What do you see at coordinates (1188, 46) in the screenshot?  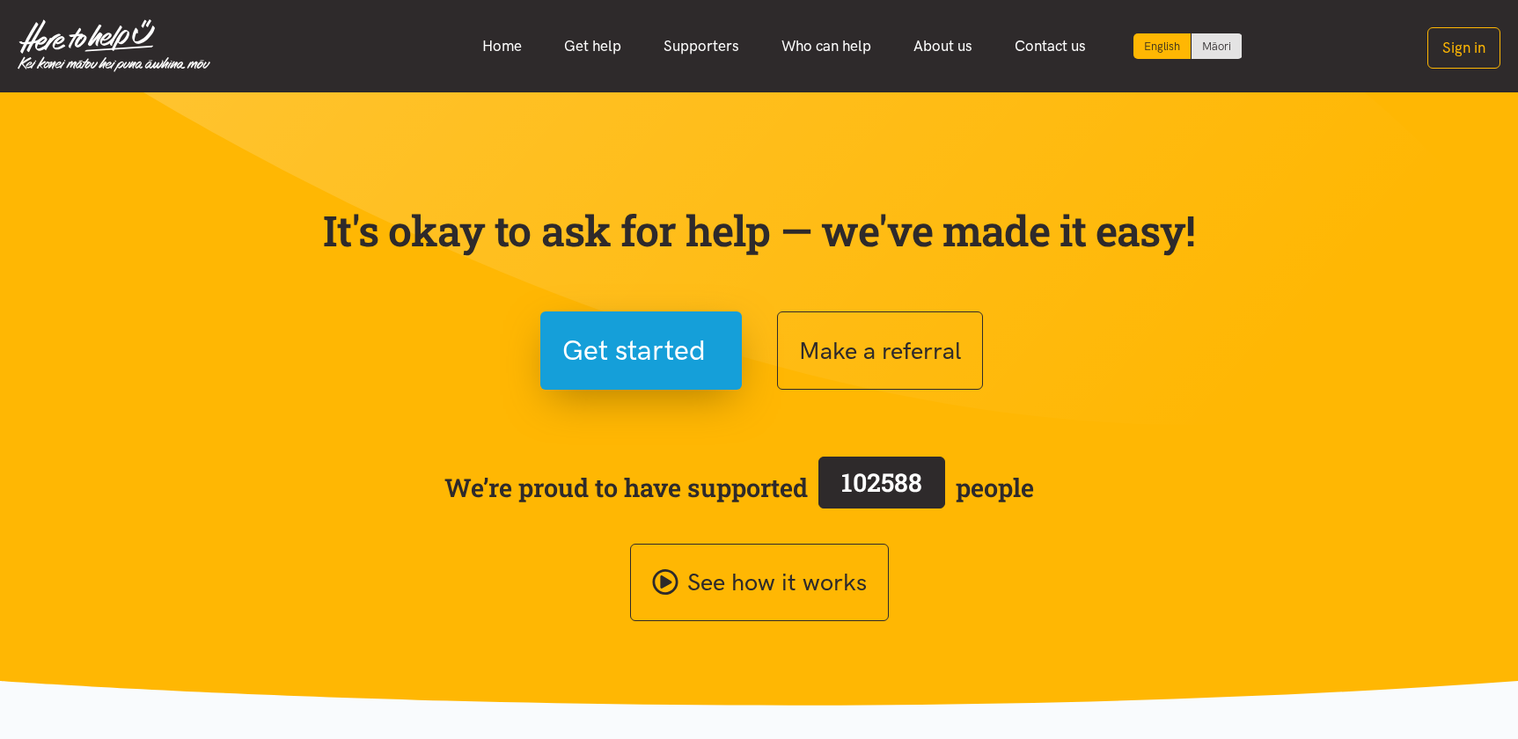 I see `div: Language toggle` at bounding box center [1188, 46].